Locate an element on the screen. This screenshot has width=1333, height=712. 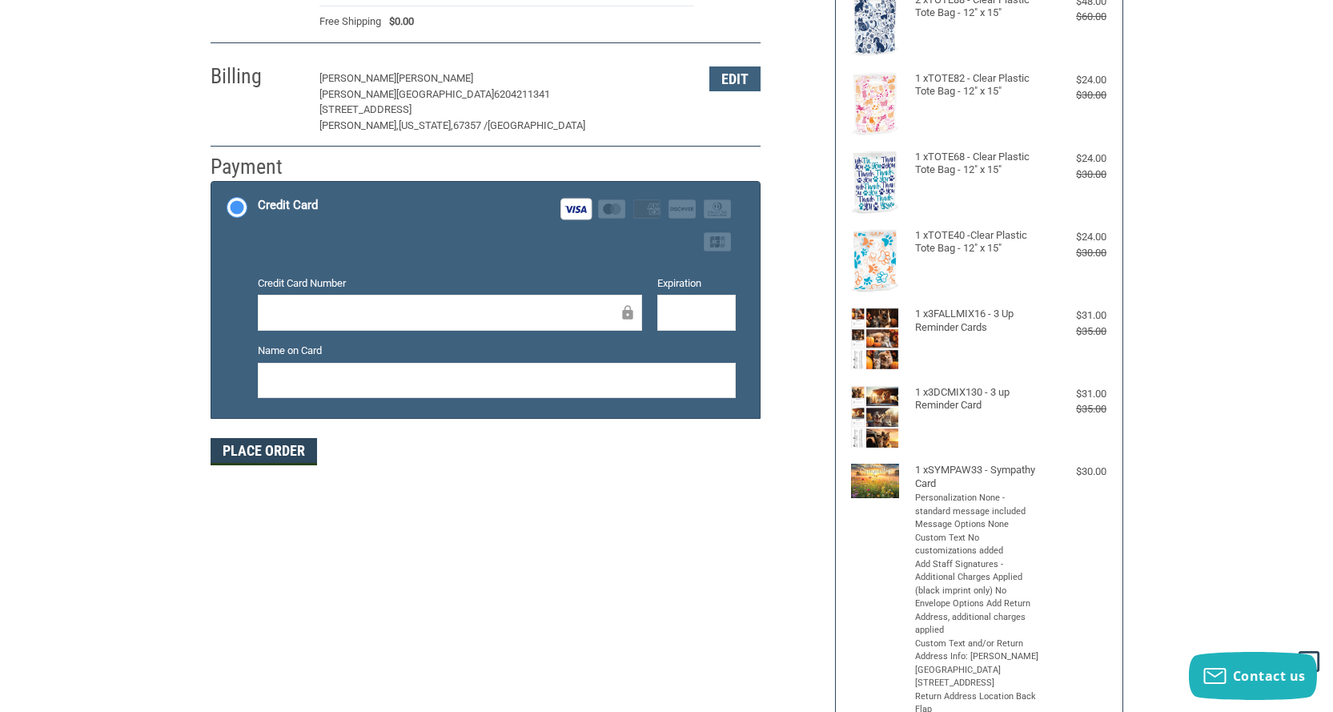
h4: 1 x TOTE82 - Clear Plastic Tote Bag - 12" x 15" is located at coordinates (977, 85).